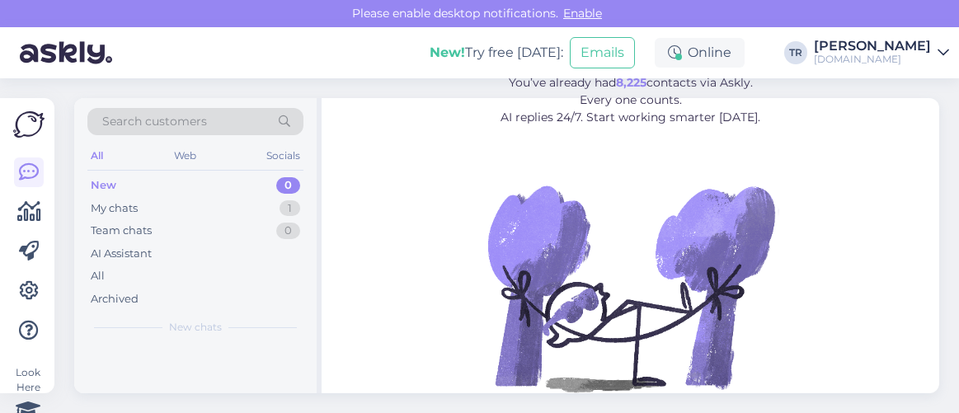 This screenshot has height=413, width=959. I want to click on div: Socials, so click(283, 156).